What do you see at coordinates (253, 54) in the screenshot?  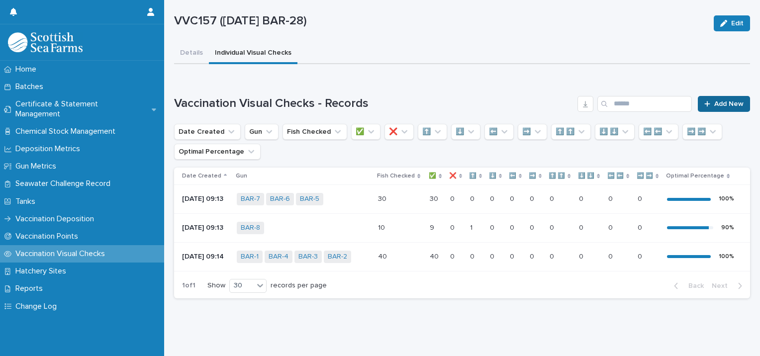 I see `button: Individual Visual Checks` at bounding box center [253, 54].